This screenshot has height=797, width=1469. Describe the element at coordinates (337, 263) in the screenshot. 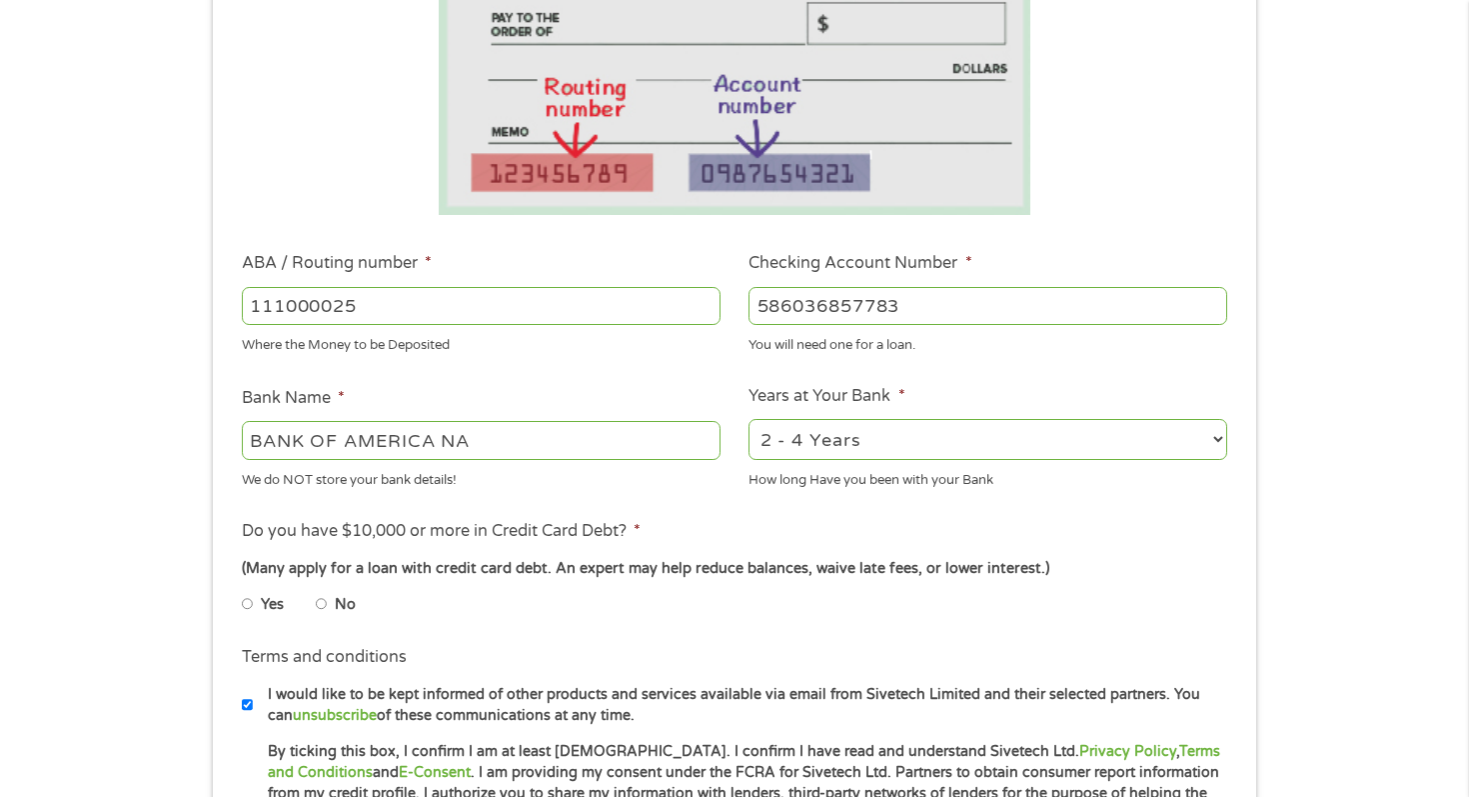

I see `label: ABA / Routing number` at that location.